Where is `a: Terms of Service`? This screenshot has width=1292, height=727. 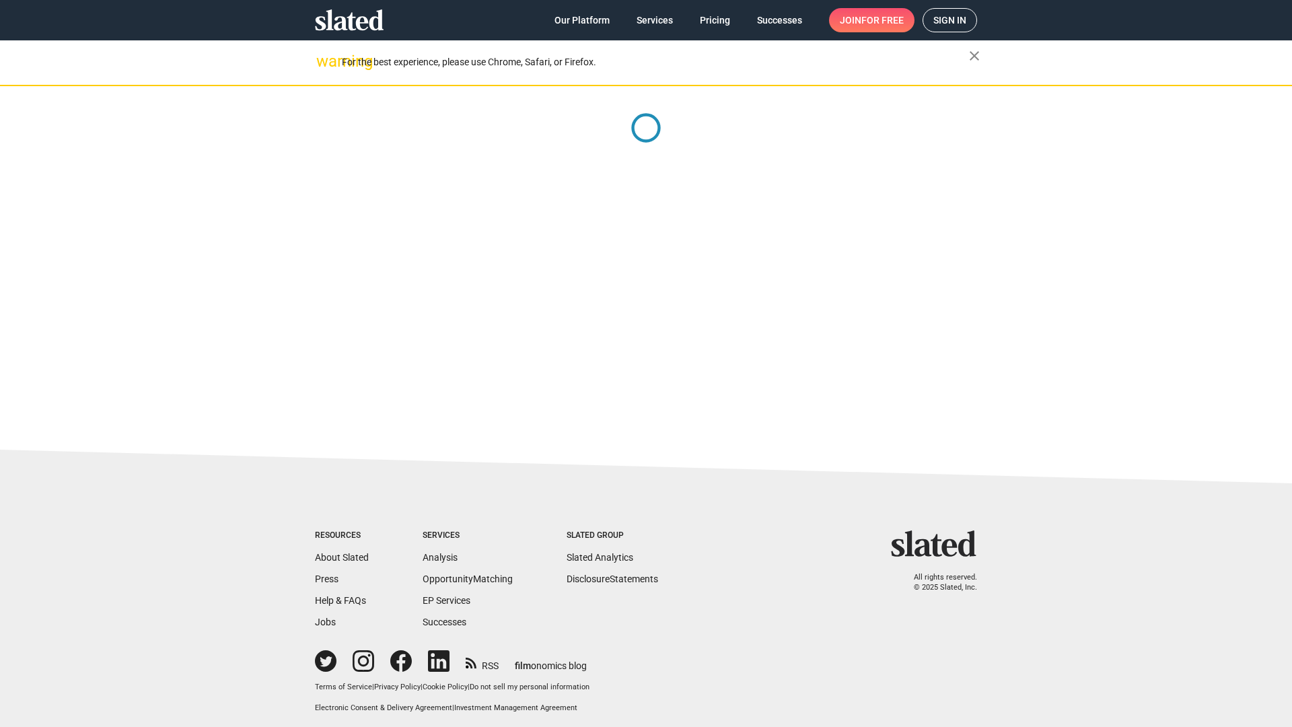
a: Terms of Service is located at coordinates (343, 686).